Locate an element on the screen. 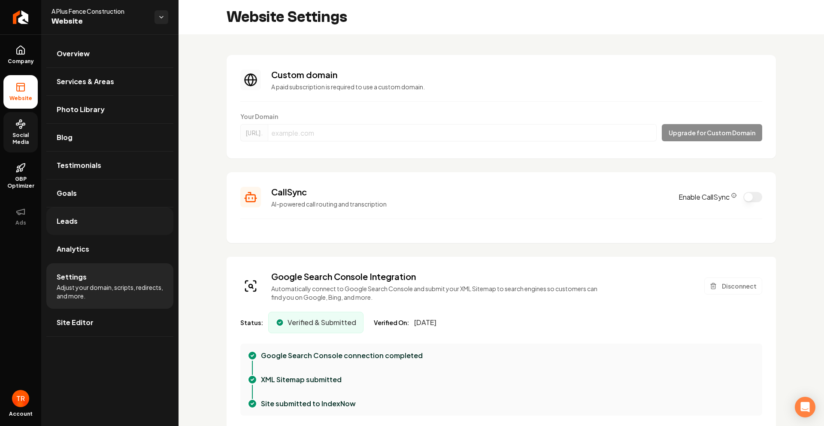 Image resolution: width=824 pixels, height=426 pixels. label: Enable CallSync is located at coordinates (707, 197).